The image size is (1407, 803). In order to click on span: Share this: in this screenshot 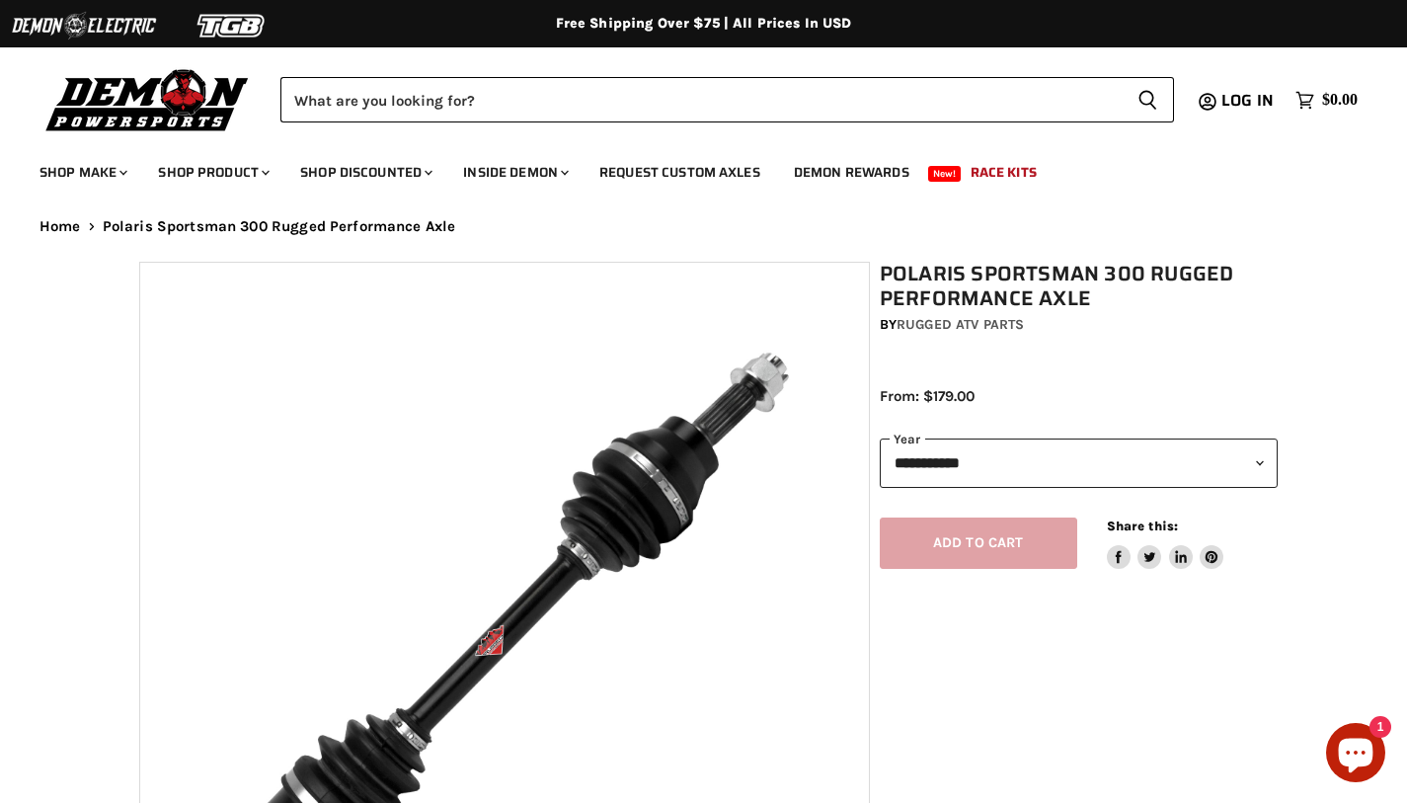, I will do `click(1143, 525)`.